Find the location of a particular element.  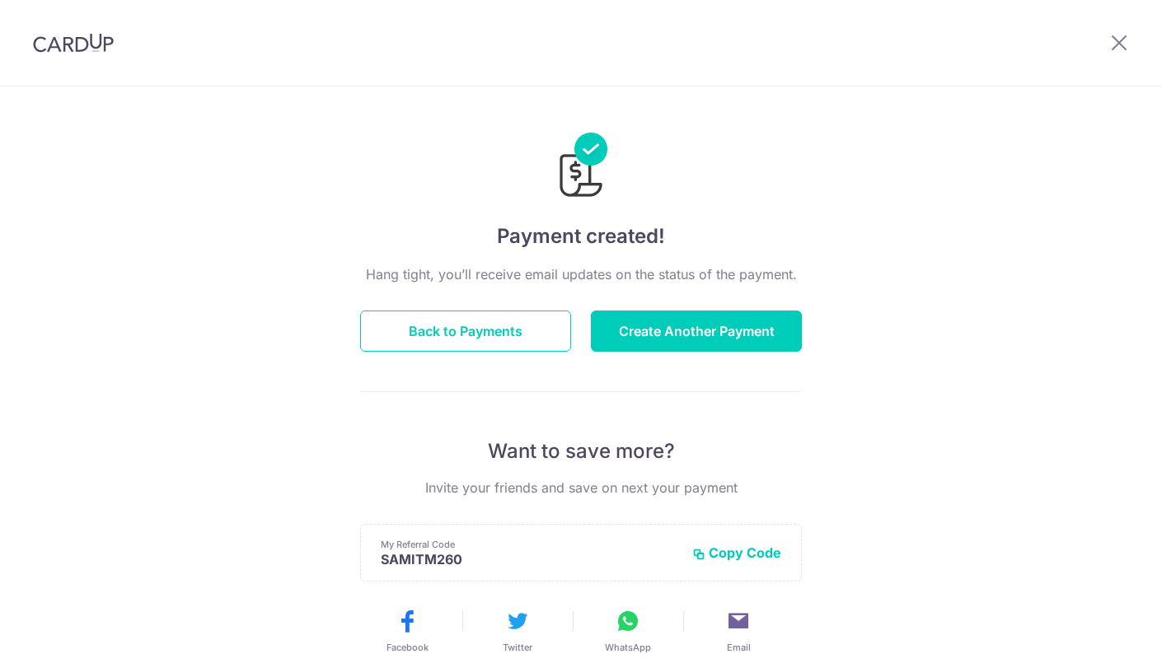

button: Create Another Payment is located at coordinates (696, 331).